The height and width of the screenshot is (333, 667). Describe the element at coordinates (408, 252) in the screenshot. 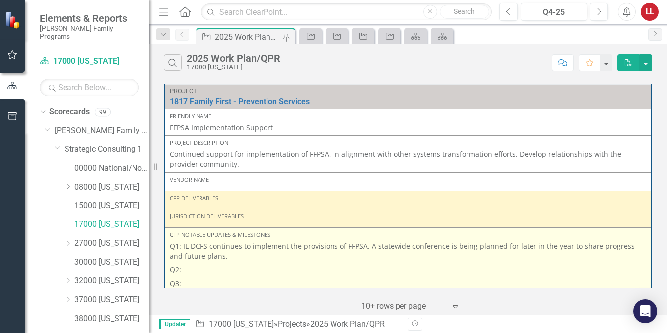

I see `p: Q1: IL DCFS continues to implement the provisions of FFPSA. A statewide conference is being plann...` at that location.